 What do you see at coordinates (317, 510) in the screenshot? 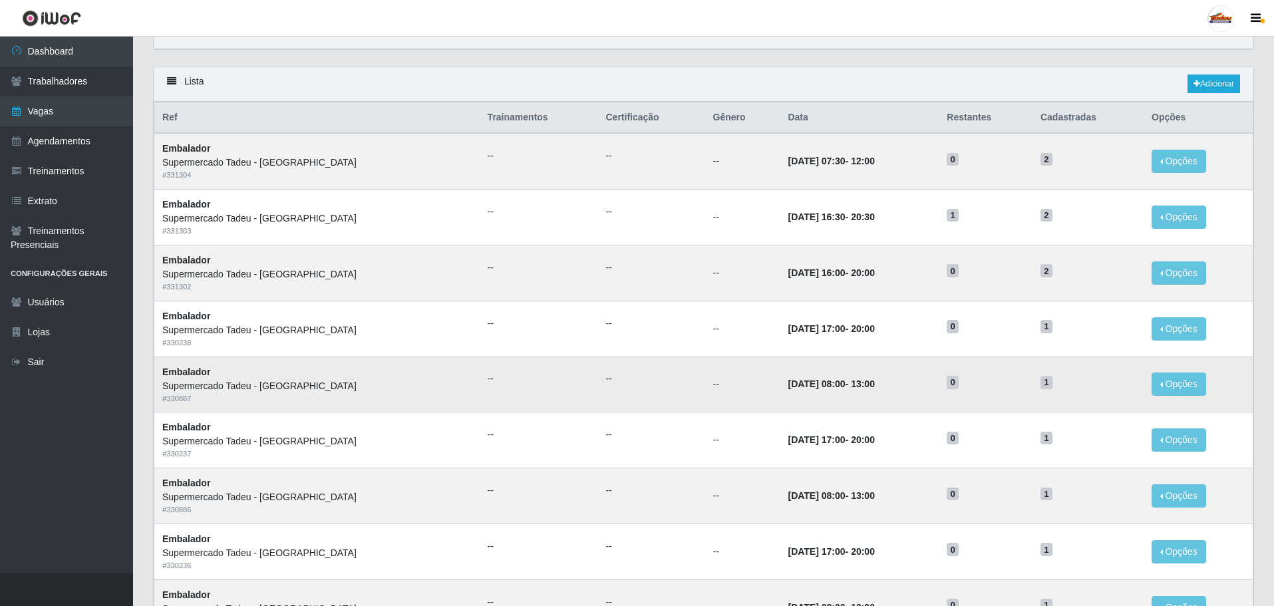
I see `div: # 330886` at bounding box center [317, 510].